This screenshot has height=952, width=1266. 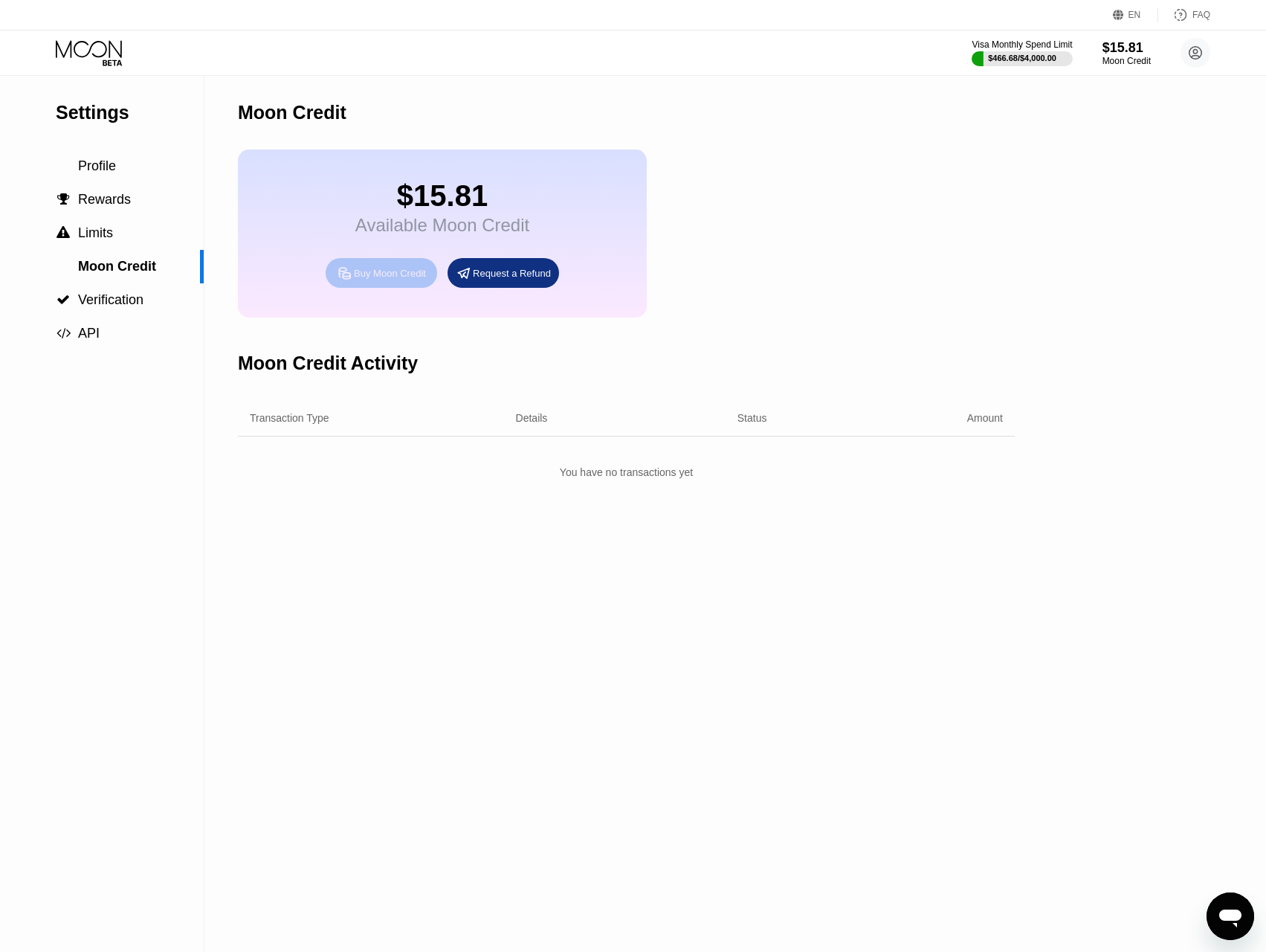 What do you see at coordinates (1127, 53) in the screenshot?
I see `div: $15.81Moon Credit` at bounding box center [1127, 53].